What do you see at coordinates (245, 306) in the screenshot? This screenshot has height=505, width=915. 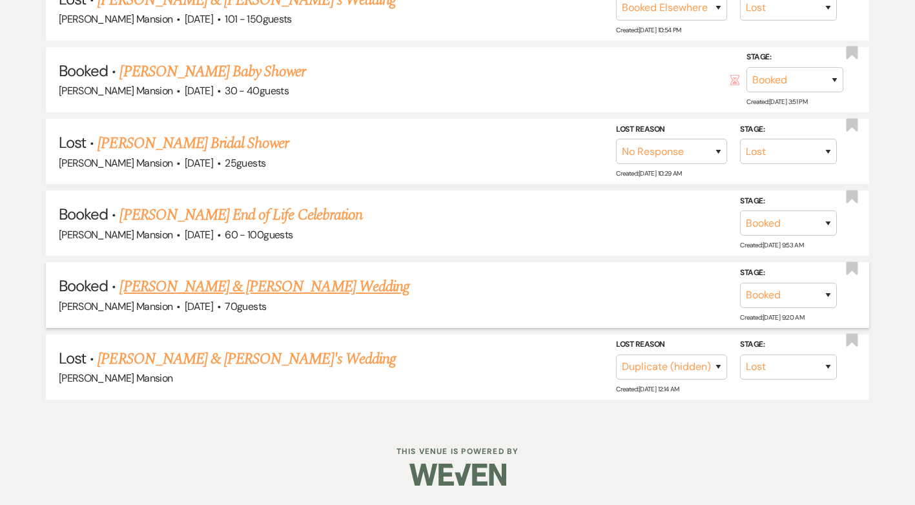 I see `span: 70 guests` at bounding box center [245, 306].